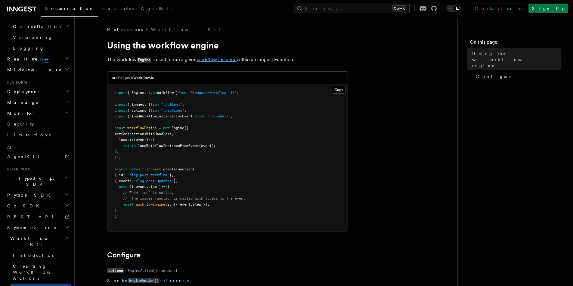 The width and height of the screenshot is (573, 286). I want to click on span: const, so click(120, 128).